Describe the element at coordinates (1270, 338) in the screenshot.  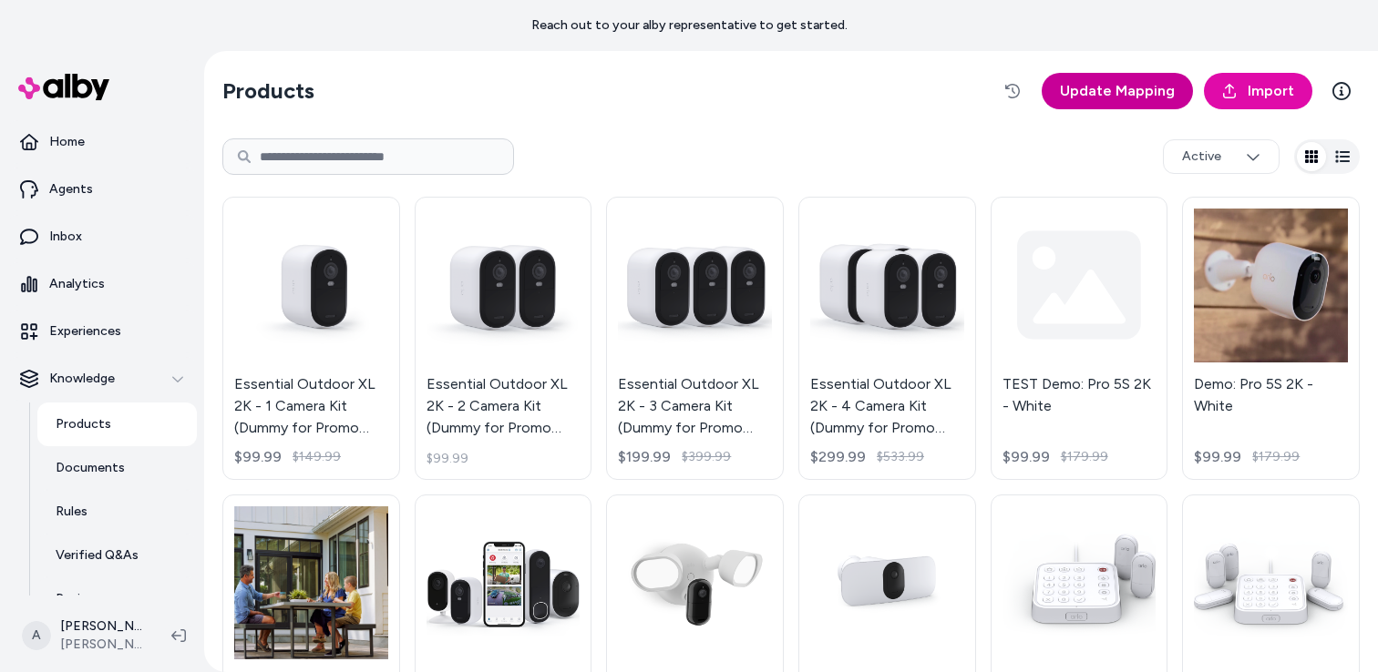
I see `a: Demo: Pro 5S 2K - WhiteDemo: Pro 5S 2K - White$99.99$179.99` at that location.